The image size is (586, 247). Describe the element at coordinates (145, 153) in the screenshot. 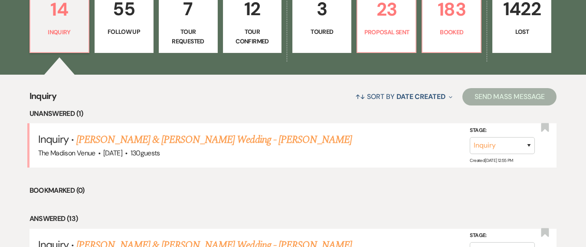

I see `span: 130 guests` at that location.